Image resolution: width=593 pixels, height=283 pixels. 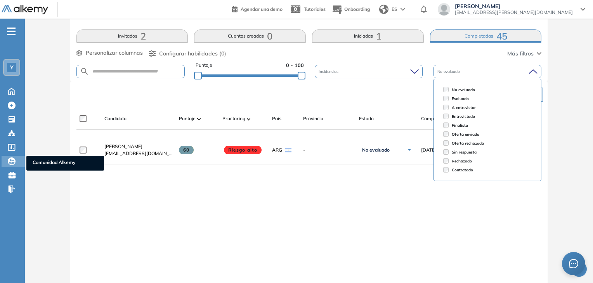 I want to click on button: Configurar habilidades (0), so click(x=188, y=54).